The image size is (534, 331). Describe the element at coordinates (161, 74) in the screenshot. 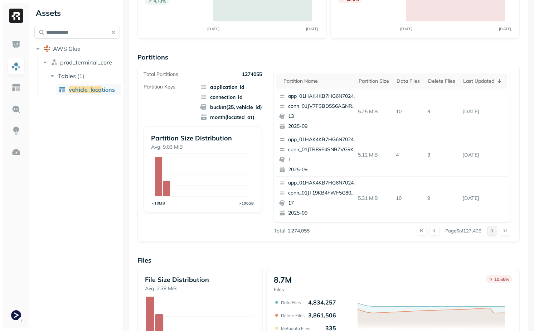

I see `p: Total Partitions` at that location.